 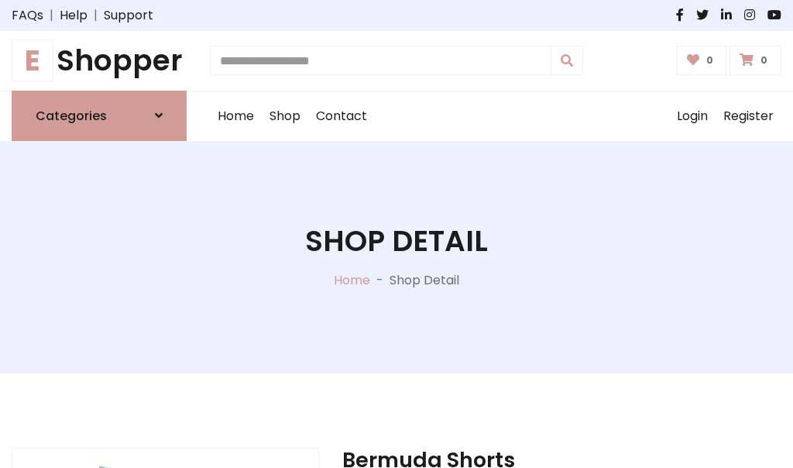 I want to click on a: Login, so click(x=692, y=116).